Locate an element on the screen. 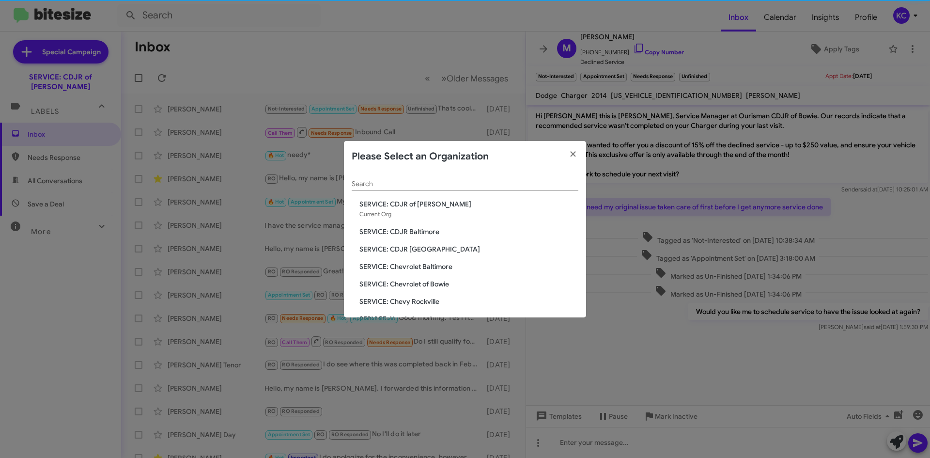 The height and width of the screenshot is (458, 930). h2: Please Select an Organization is located at coordinates (420, 156).